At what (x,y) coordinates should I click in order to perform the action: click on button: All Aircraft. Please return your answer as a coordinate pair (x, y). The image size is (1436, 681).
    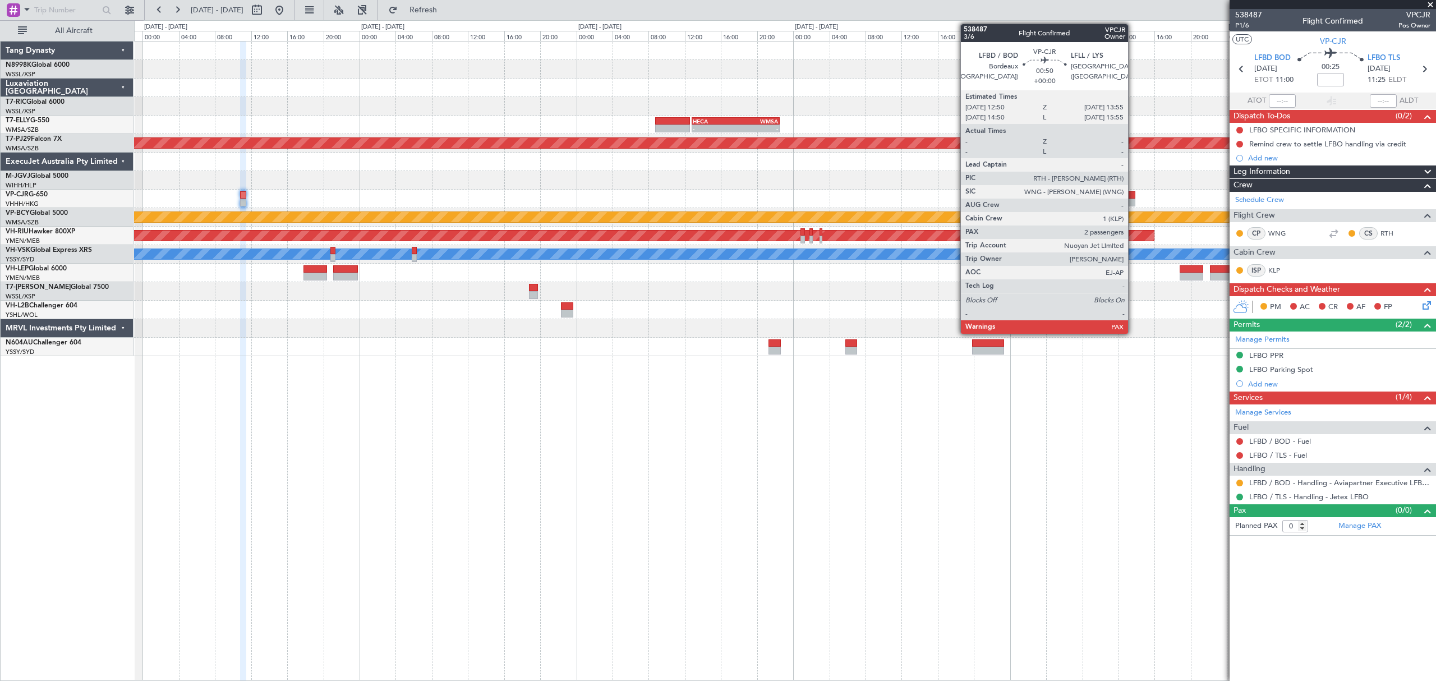
    Looking at the image, I should click on (67, 31).